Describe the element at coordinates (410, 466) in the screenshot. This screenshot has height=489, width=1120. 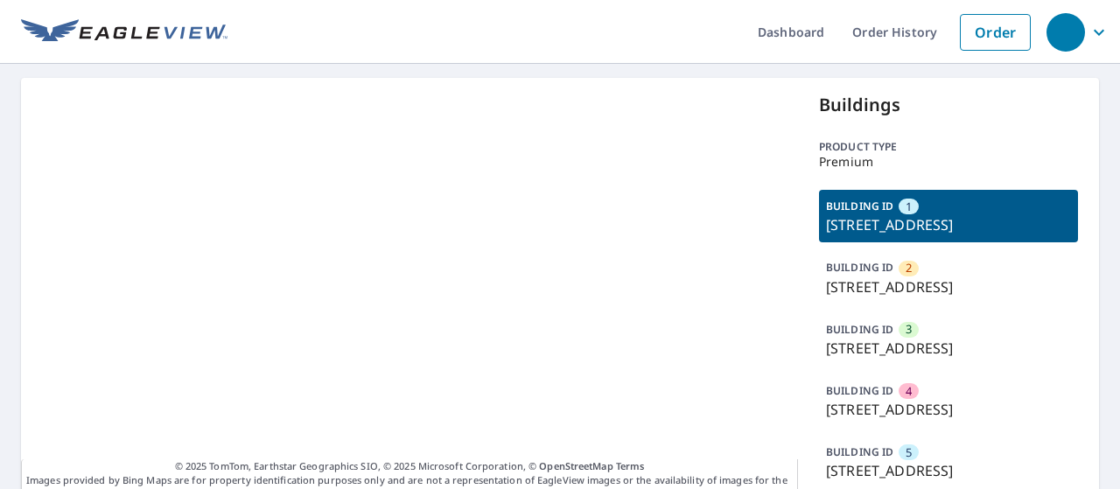
I see `span: © 2025 TomTom, Earthstar Geographics SIO, © 2025 Microsoft Corporation, ©` at that location.